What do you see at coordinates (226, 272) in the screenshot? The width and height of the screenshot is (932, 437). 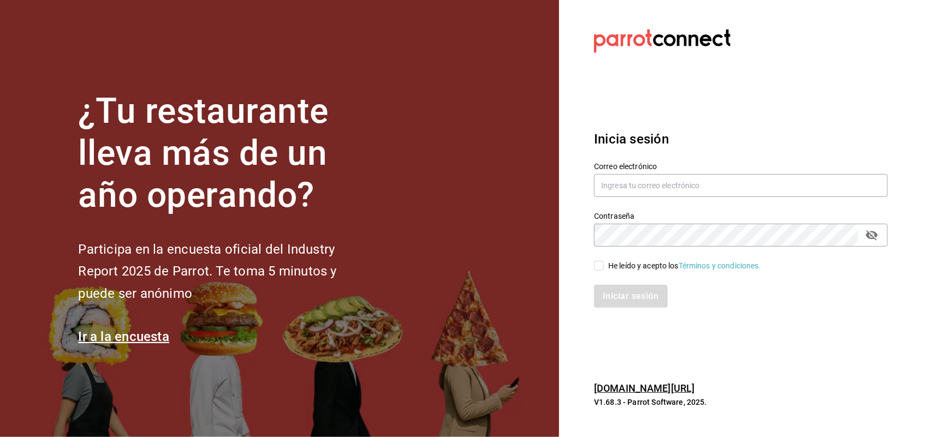 I see `h2: Participa en la encuesta oficial del Industry Report 2025 de Parrot. Te toma 5 minutos y puede se...` at bounding box center [226, 272].